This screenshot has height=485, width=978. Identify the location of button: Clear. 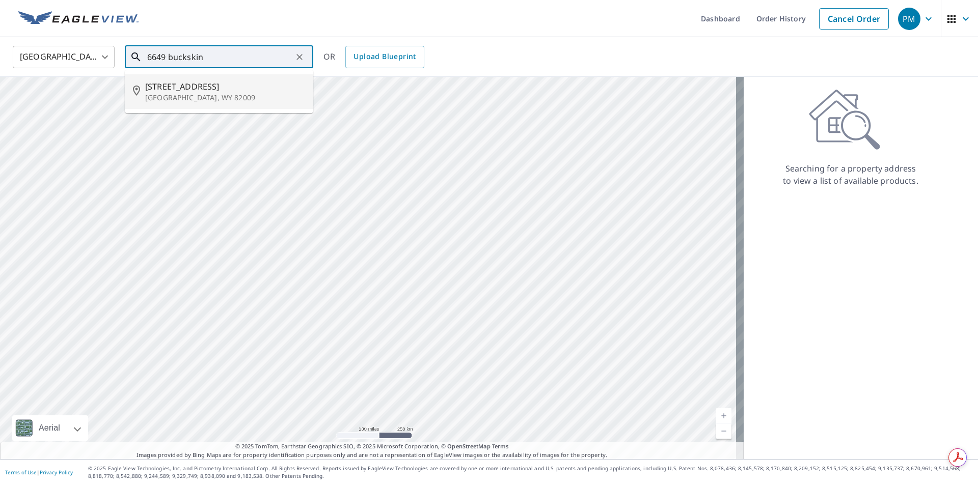
(299, 57).